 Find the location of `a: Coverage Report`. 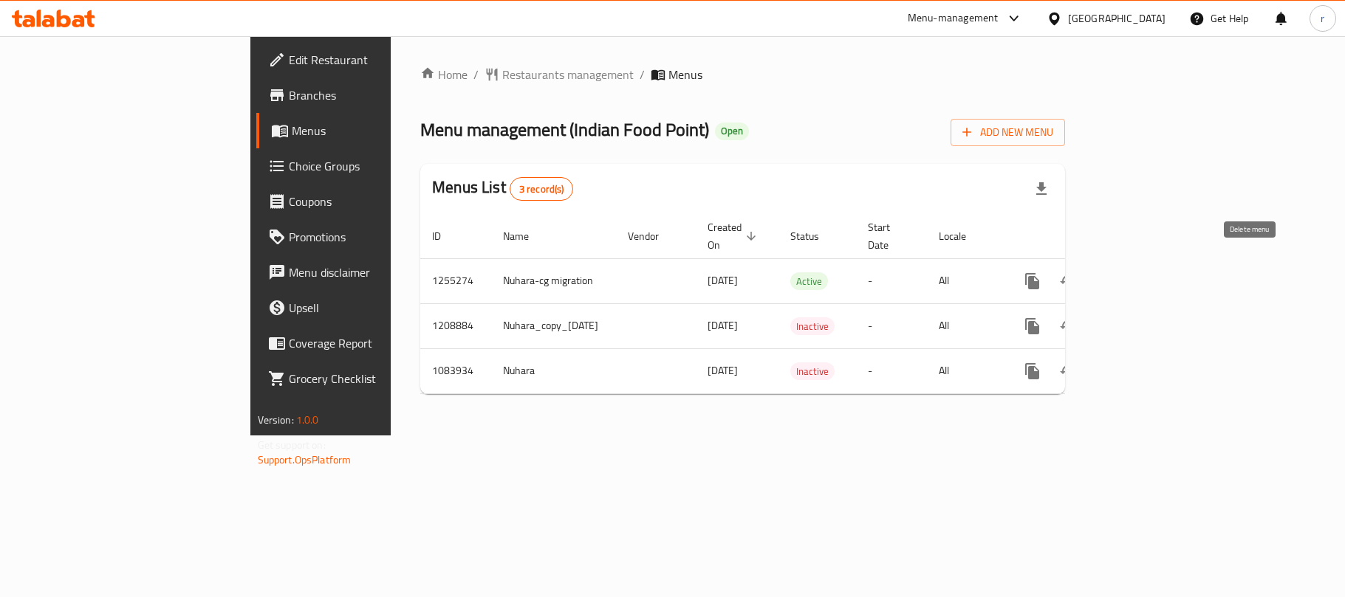

a: Coverage Report is located at coordinates (366, 343).